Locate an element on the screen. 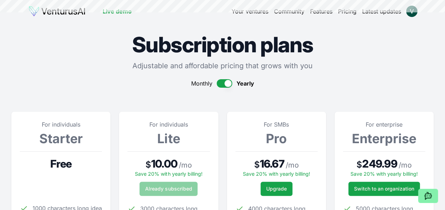  a: Switch to an organization is located at coordinates (384, 189).